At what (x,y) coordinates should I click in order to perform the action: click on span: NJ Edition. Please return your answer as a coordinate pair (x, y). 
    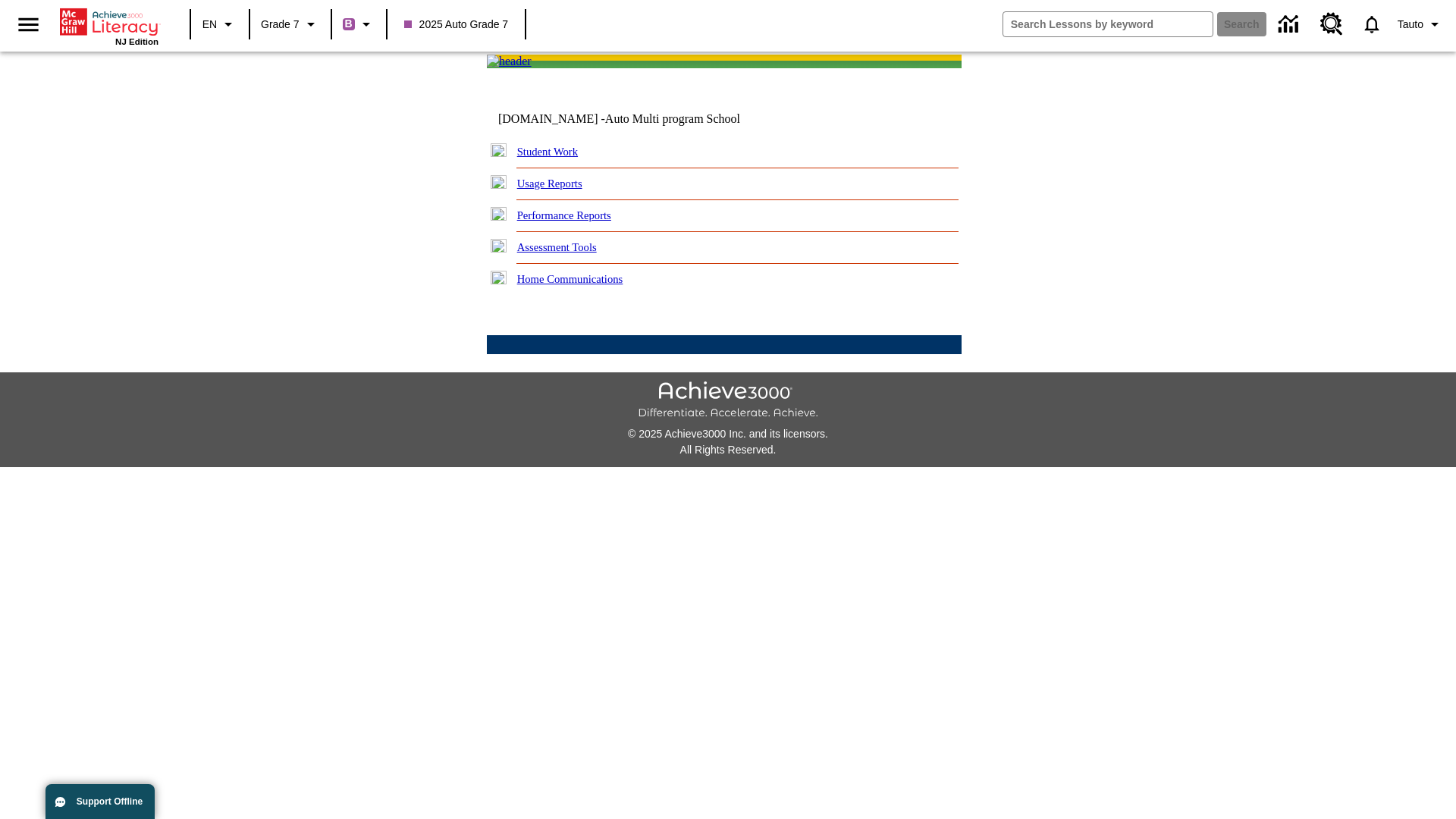
    Looking at the image, I should click on (137, 42).